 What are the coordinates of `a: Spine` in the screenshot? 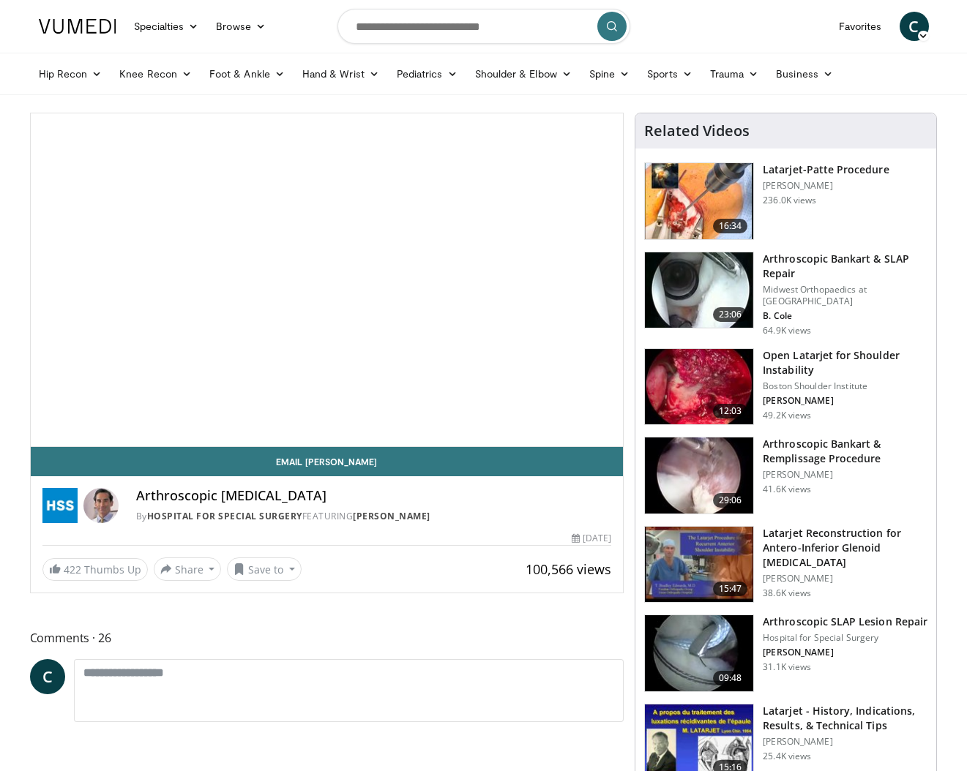 It's located at (609, 74).